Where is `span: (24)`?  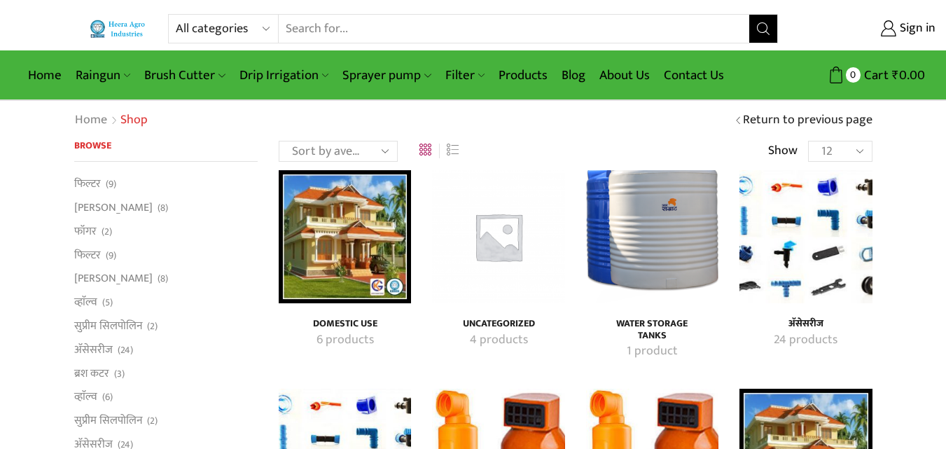 span: (24) is located at coordinates (125, 350).